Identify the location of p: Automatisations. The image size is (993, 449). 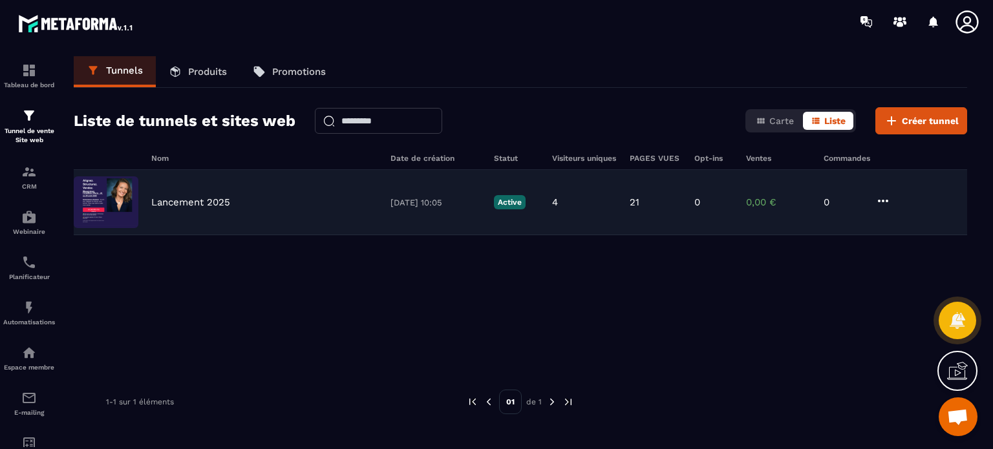
(29, 322).